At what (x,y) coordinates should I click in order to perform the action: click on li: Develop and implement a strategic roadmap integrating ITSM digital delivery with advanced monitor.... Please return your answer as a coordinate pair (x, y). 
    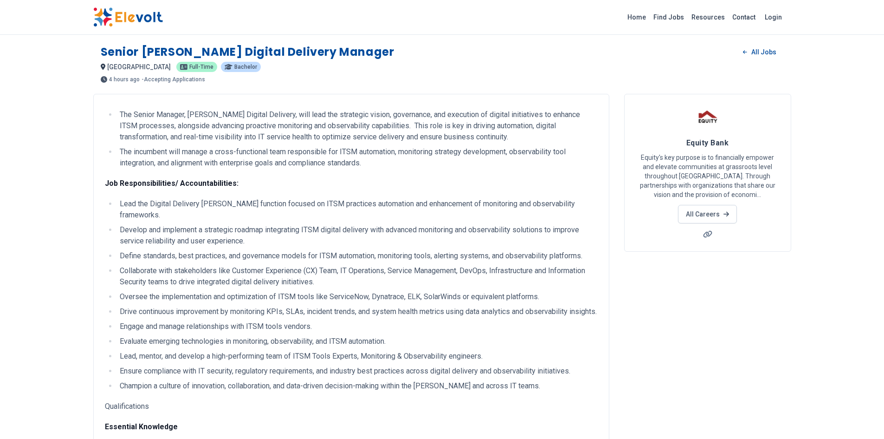
    Looking at the image, I should click on (358, 235).